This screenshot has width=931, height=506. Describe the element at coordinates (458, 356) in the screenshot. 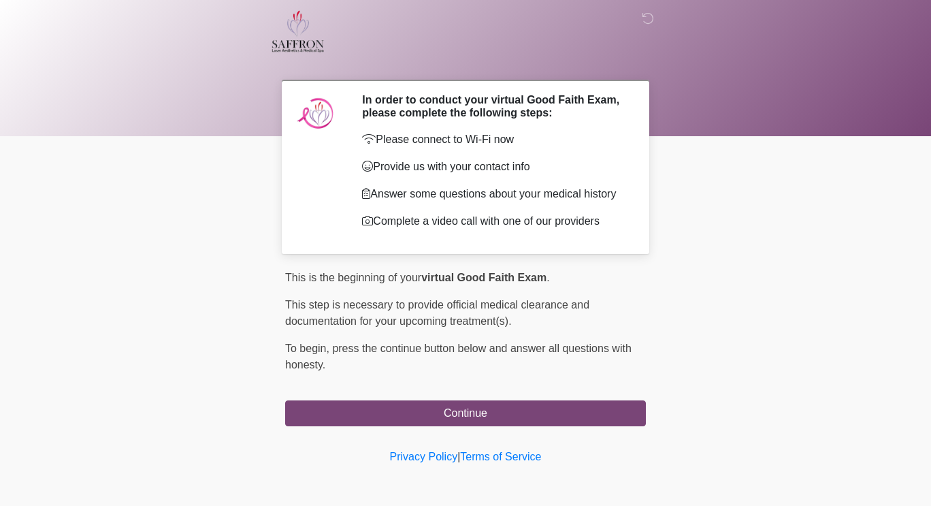

I see `span: press the continue button below and answer all questions with honesty.` at that location.